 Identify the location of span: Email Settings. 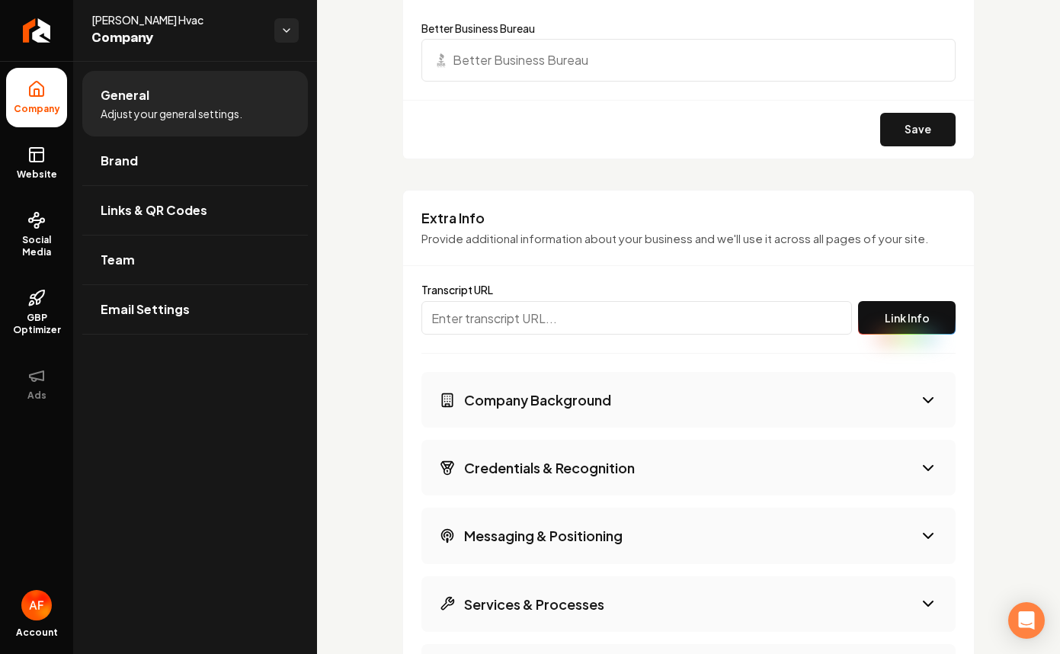
(145, 309).